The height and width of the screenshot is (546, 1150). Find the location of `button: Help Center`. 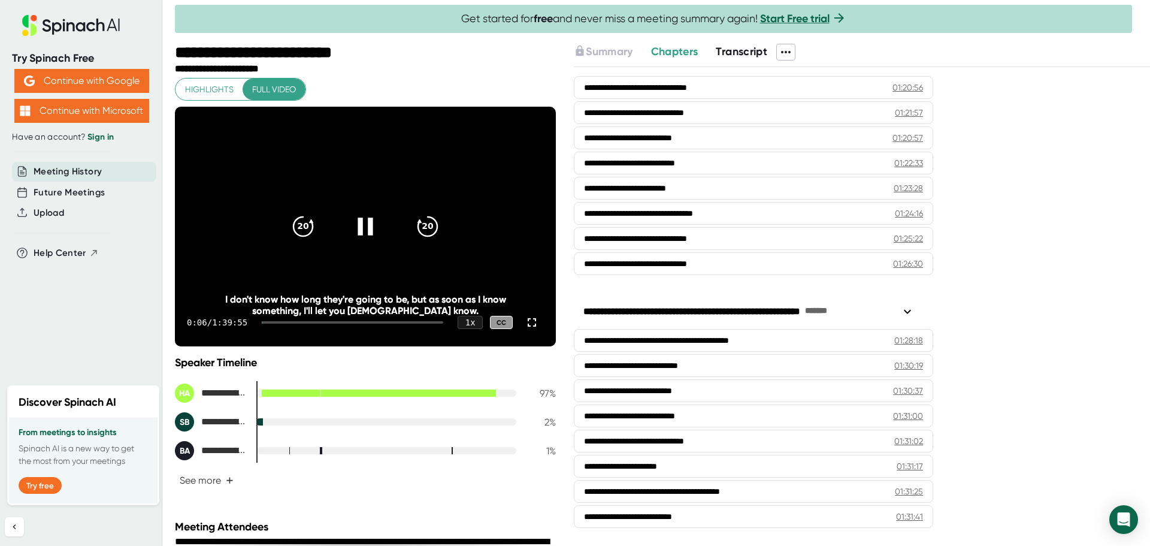

button: Help Center is located at coordinates (66, 253).